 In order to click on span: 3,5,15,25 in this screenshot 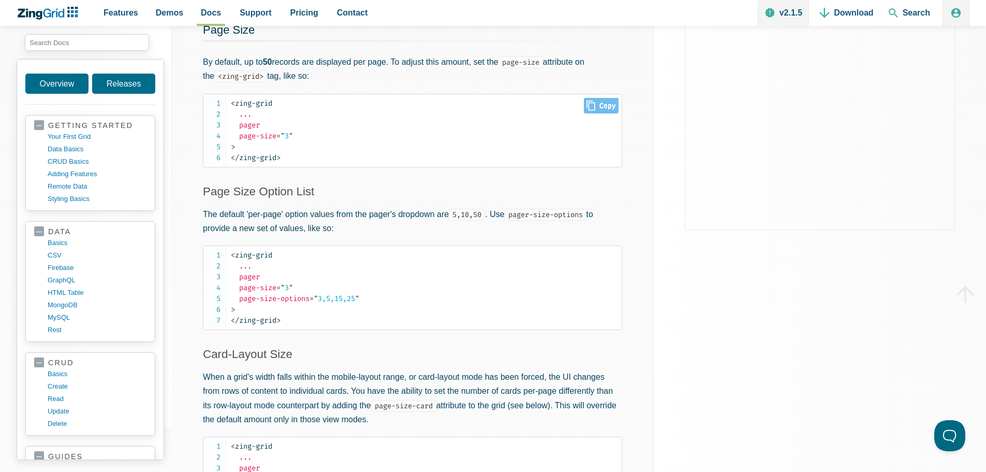, I will do `click(335, 298)`.